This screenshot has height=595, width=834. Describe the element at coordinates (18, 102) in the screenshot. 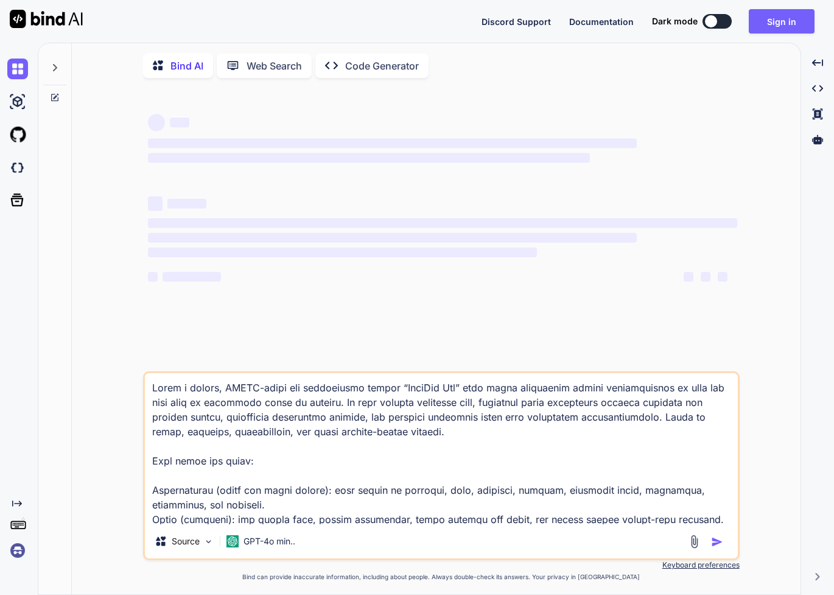

I see `img: ai-studio` at that location.